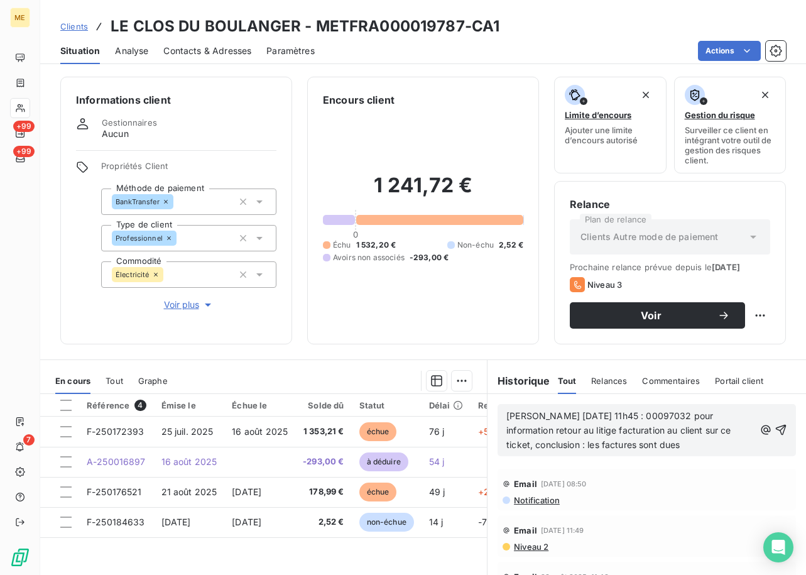  What do you see at coordinates (139, 238) in the screenshot?
I see `span: Professionnel` at bounding box center [139, 238].